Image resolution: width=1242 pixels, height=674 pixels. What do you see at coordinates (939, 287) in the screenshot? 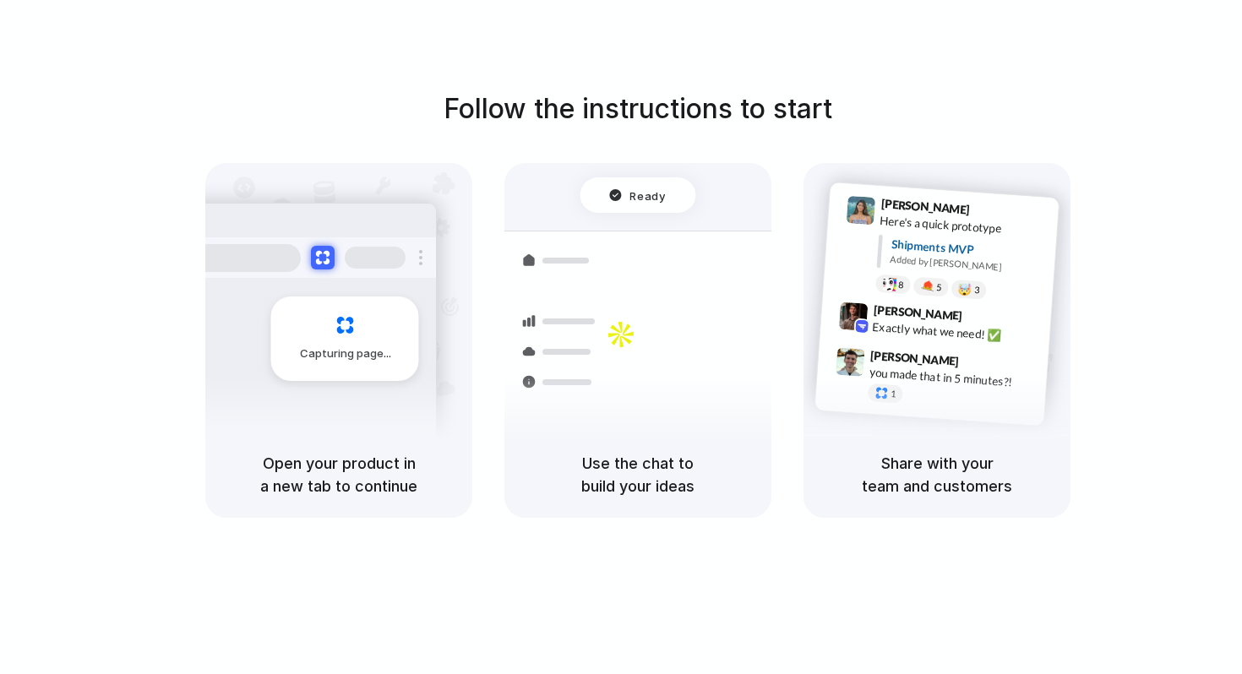
I see `span: 5` at bounding box center [939, 287].